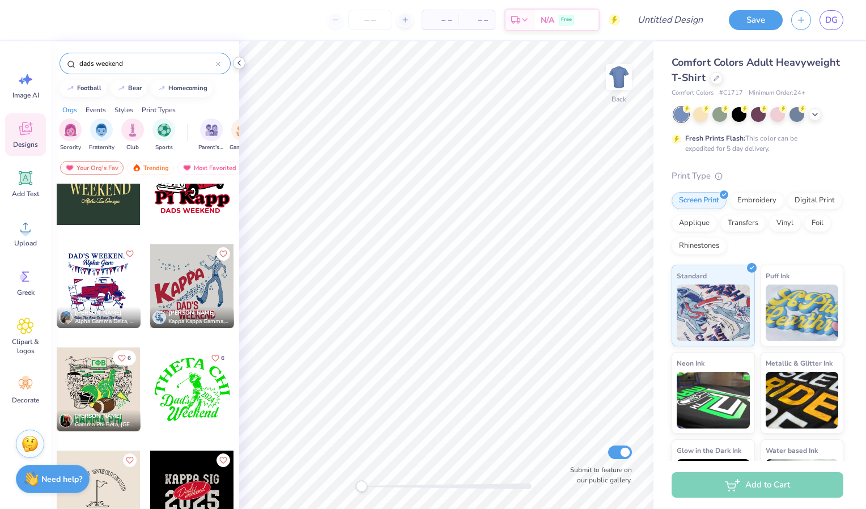 This screenshot has height=509, width=866. I want to click on span: N/A, so click(547, 20).